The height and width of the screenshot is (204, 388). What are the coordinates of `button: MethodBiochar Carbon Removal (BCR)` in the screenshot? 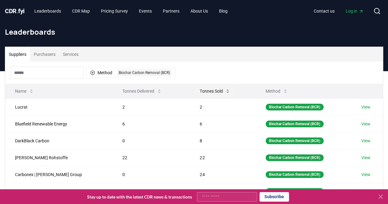 It's located at (131, 73).